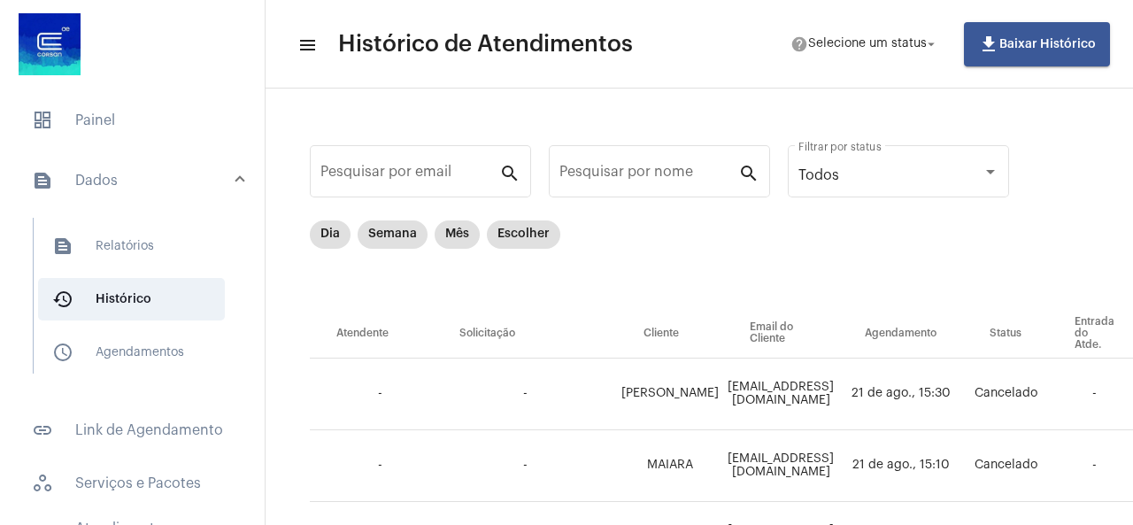 Image resolution: width=1133 pixels, height=525 pixels. What do you see at coordinates (131, 299) in the screenshot?
I see `span: Histórico` at bounding box center [131, 299].